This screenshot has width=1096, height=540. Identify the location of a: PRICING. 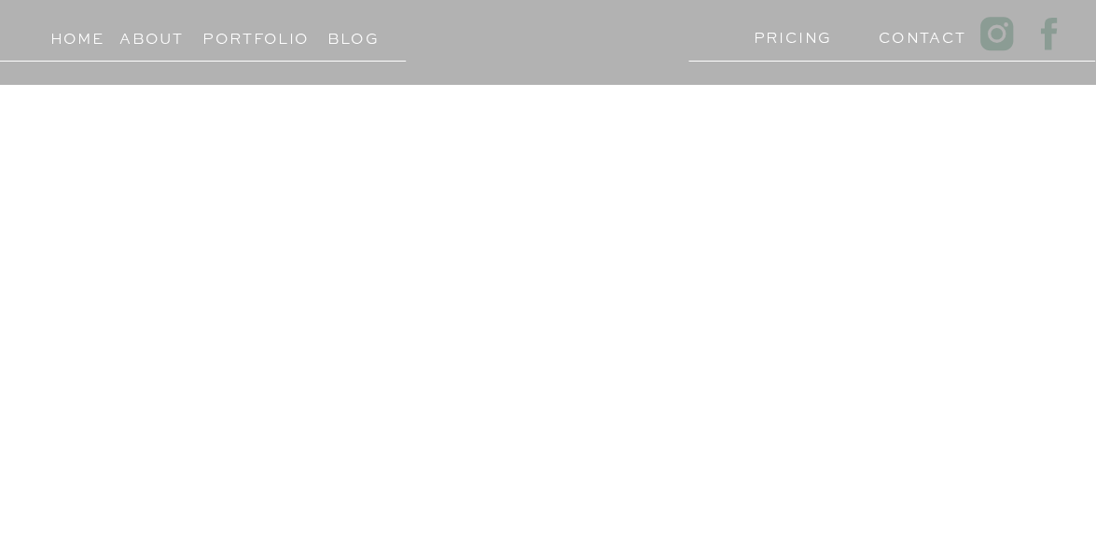
(788, 33).